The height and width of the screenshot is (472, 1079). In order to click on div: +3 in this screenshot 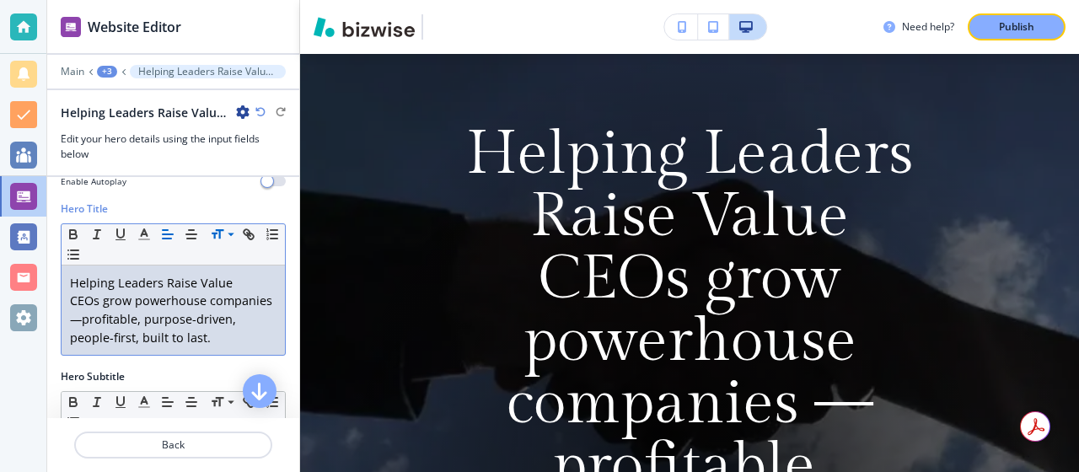, I will do `click(107, 72)`.